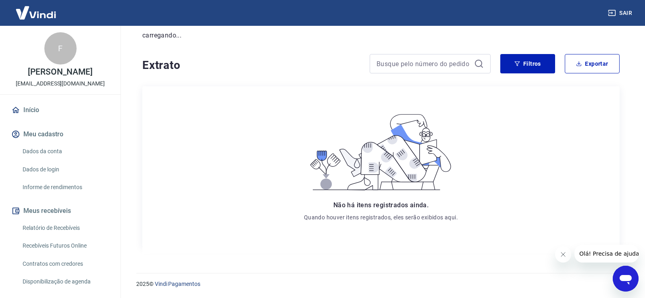 This screenshot has width=645, height=298. What do you see at coordinates (60, 48) in the screenshot?
I see `div: F` at bounding box center [60, 48].